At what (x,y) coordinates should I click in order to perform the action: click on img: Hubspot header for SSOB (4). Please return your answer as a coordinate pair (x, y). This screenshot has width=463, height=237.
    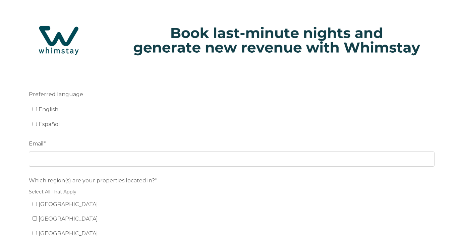
    Looking at the image, I should click on (232, 40).